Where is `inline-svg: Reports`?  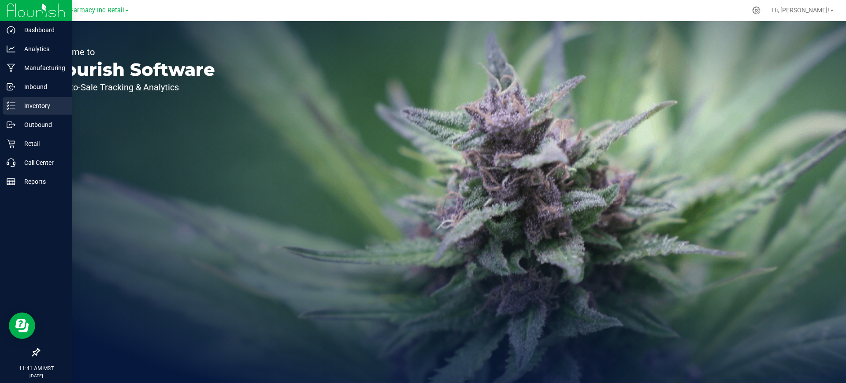 inline-svg: Reports is located at coordinates (11, 182).